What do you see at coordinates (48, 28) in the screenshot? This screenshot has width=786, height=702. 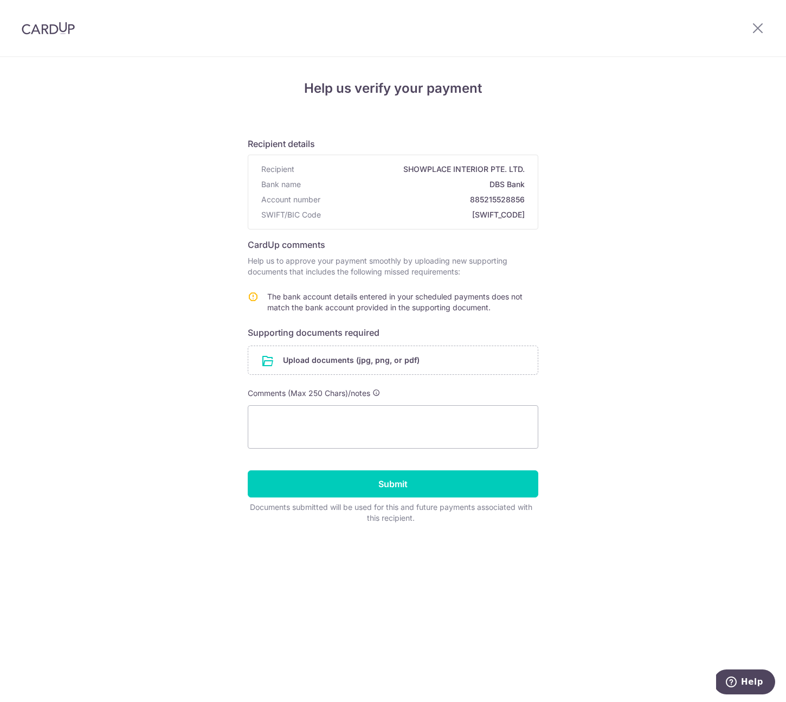 I see `img: CardUp` at bounding box center [48, 28].